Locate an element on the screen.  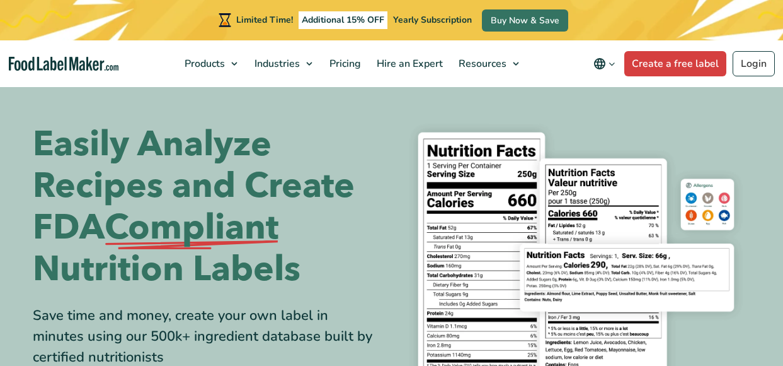
a: Resources is located at coordinates (488, 64).